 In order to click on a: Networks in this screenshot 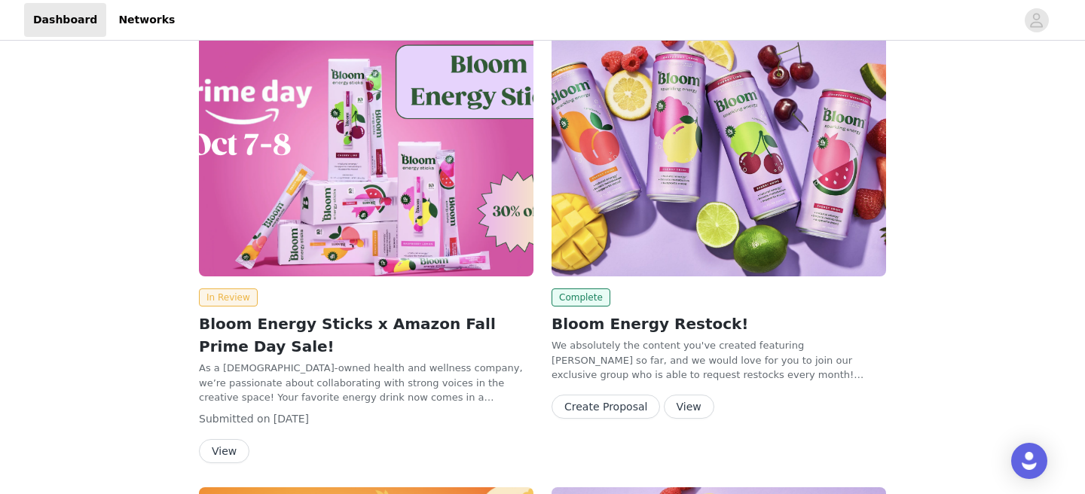, I will do `click(146, 20)`.